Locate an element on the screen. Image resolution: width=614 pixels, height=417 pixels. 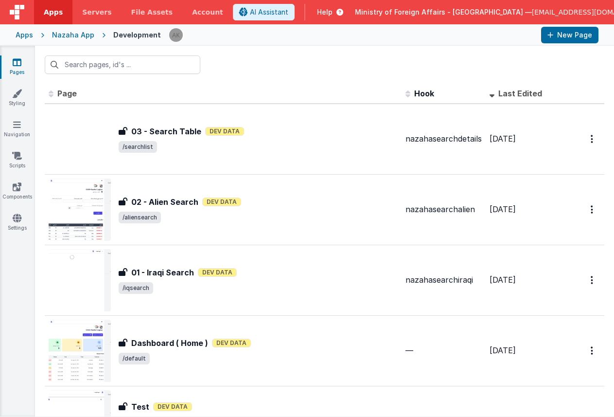
div: Apps is located at coordinates (24, 35).